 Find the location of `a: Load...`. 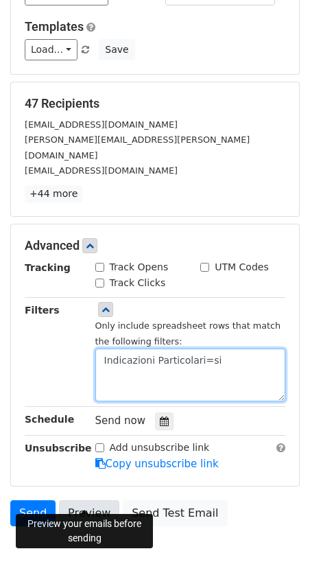

a: Load... is located at coordinates (51, 49).